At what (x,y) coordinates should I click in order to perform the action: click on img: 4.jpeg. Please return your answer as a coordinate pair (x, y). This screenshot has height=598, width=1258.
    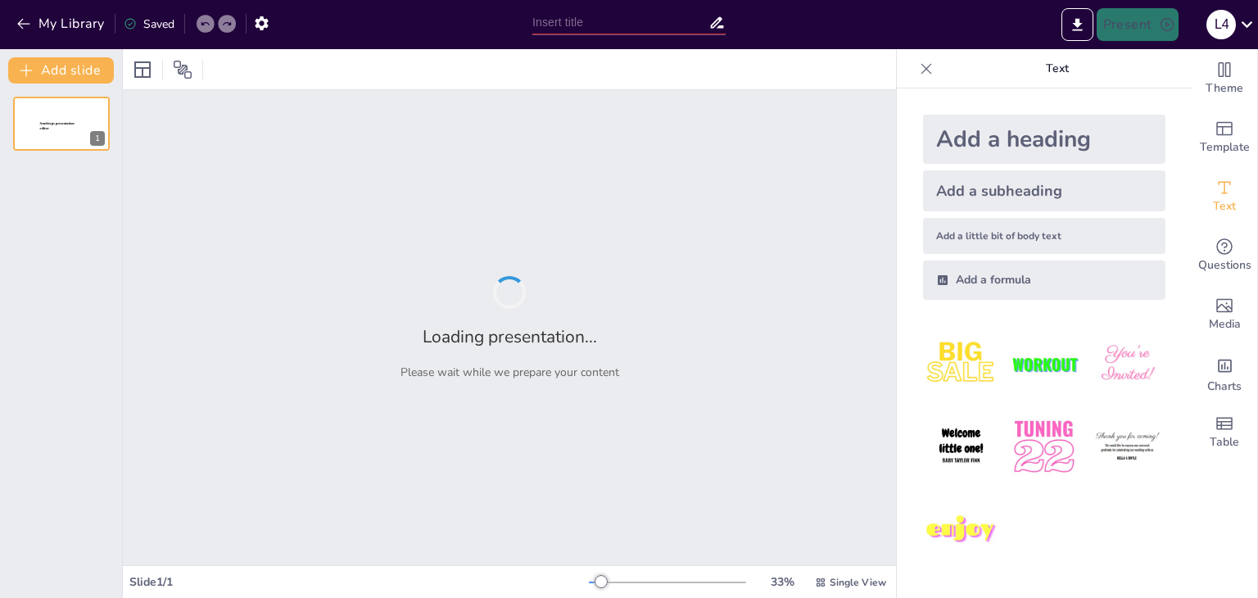
    Looking at the image, I should click on (960, 446).